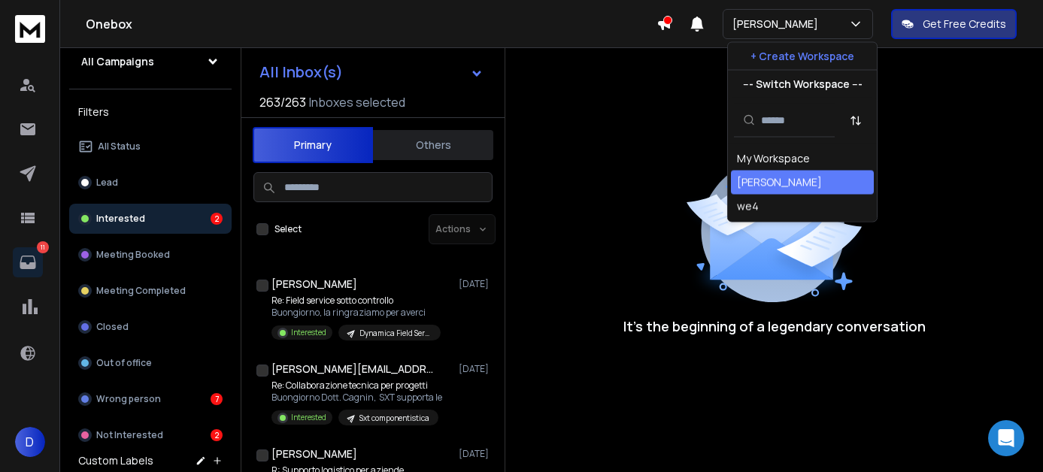 This screenshot has height=472, width=1043. Describe the element at coordinates (150, 183) in the screenshot. I see `button: Lead` at that location.